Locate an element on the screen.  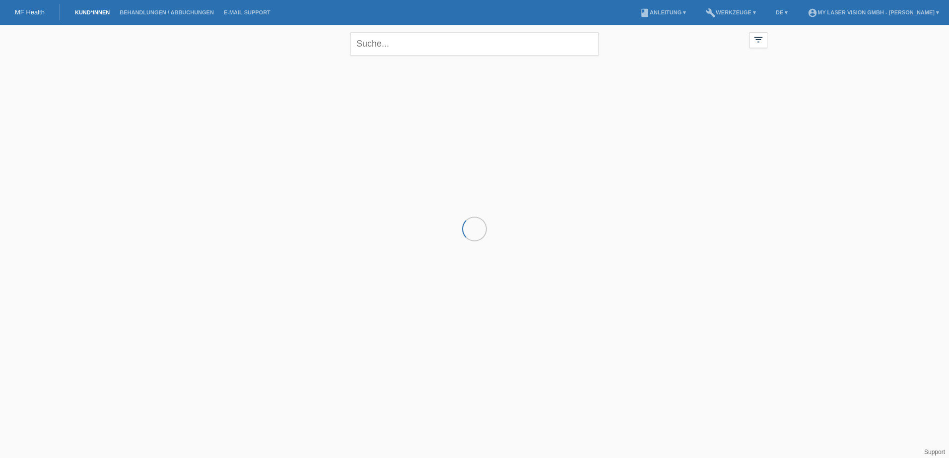
i: build is located at coordinates (711, 13).